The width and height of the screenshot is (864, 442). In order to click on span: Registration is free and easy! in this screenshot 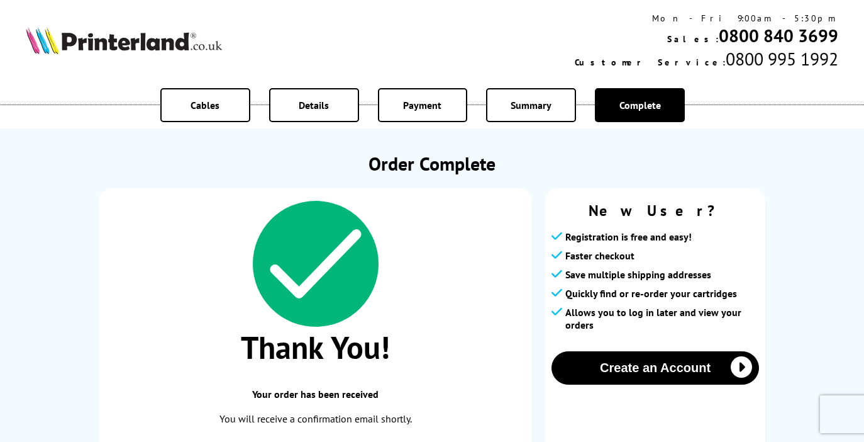, I will do `click(628, 237)`.